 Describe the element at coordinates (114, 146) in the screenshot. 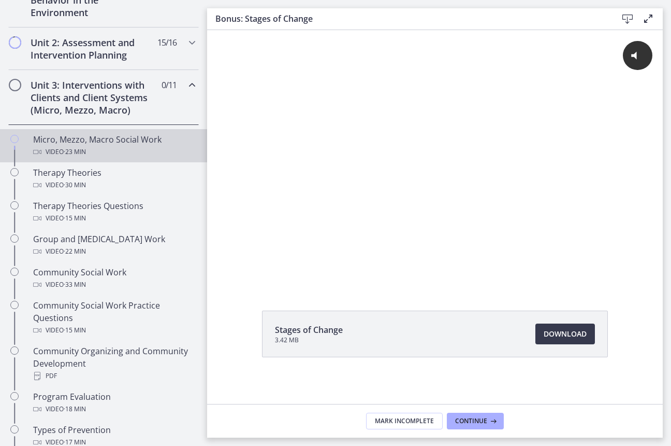

I see `div: Micro, Mezzo, Macro Social Work` at that location.